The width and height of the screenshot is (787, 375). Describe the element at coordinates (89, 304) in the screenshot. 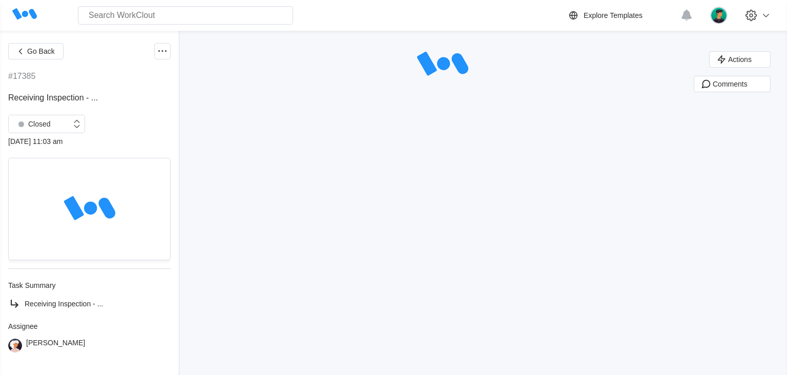

I see `a: Receiving Inspection - ...` at that location.